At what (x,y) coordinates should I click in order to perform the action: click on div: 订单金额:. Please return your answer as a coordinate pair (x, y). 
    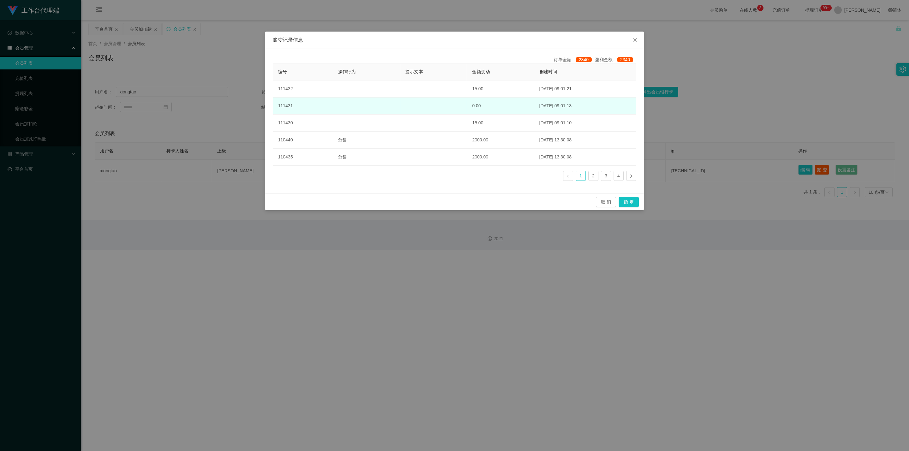
    Looking at the image, I should click on (574, 60).